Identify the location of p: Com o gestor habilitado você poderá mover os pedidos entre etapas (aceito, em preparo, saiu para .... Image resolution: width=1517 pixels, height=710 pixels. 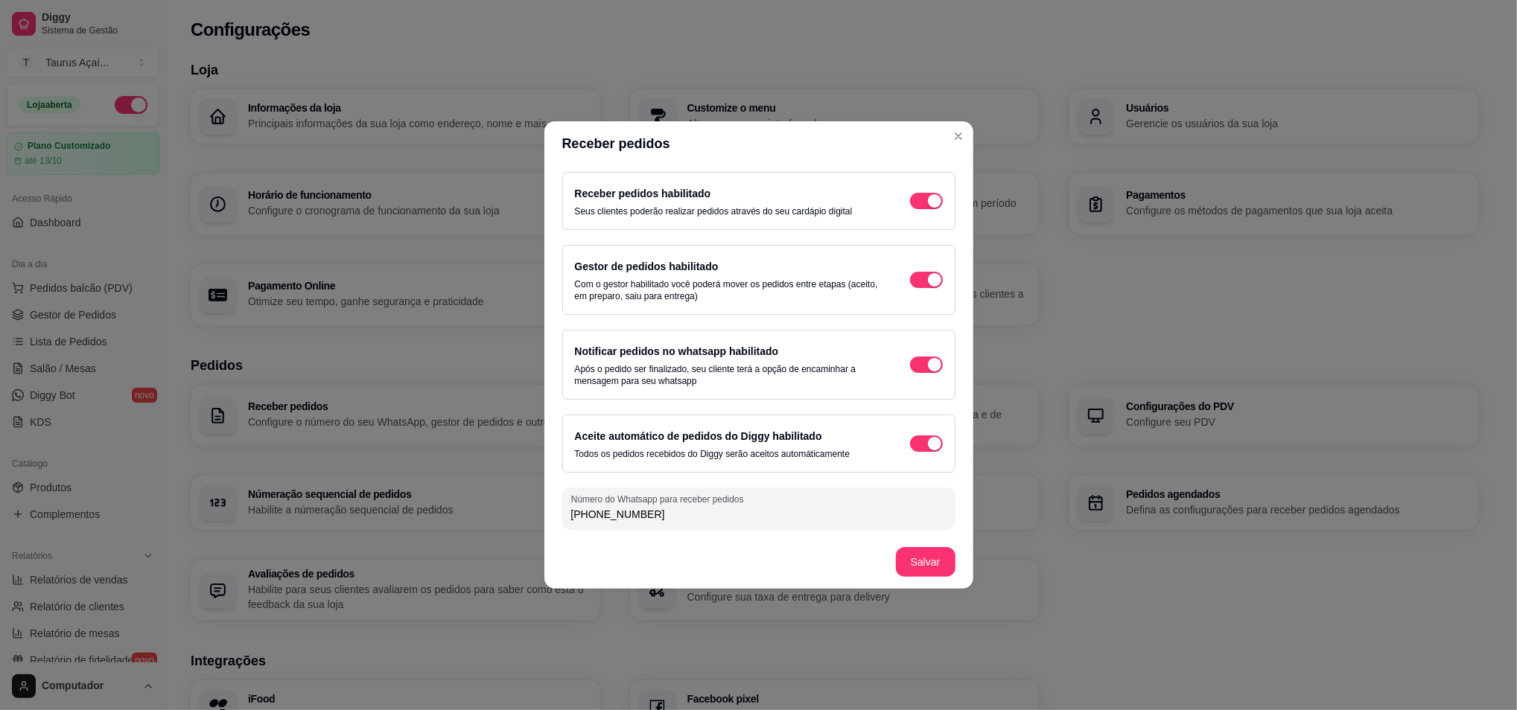
(727, 290).